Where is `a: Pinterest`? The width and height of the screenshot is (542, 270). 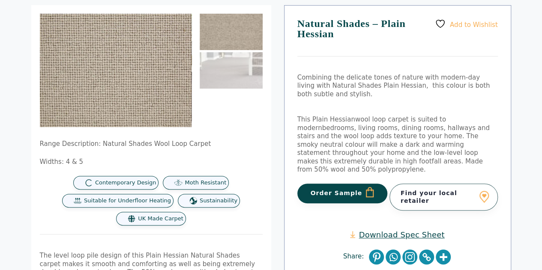 a: Pinterest is located at coordinates (376, 257).